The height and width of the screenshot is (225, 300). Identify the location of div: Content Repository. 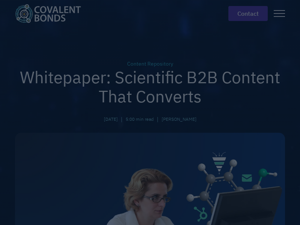
(150, 64).